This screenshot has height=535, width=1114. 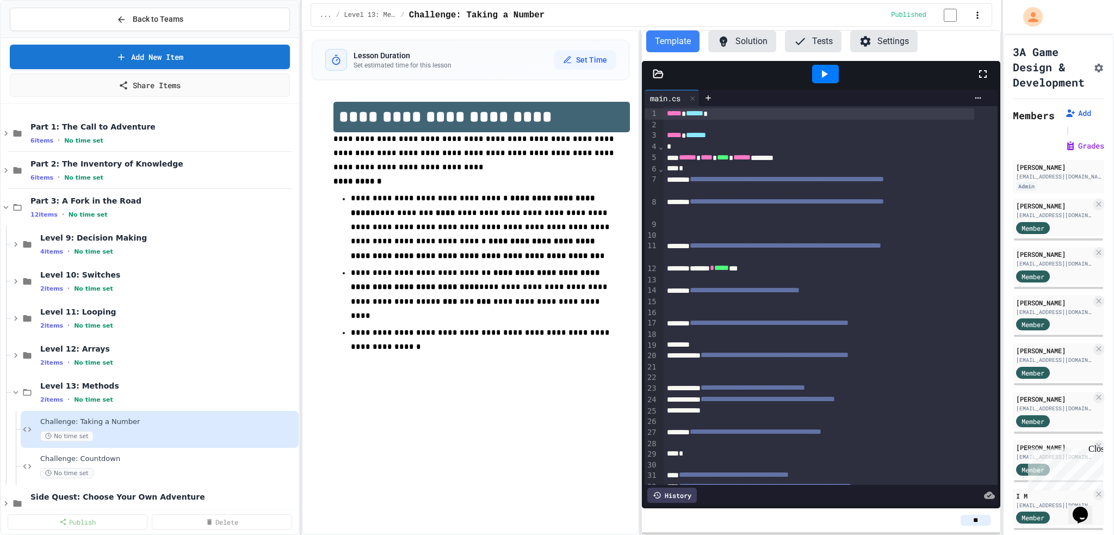 I want to click on button: Set Time, so click(x=585, y=60).